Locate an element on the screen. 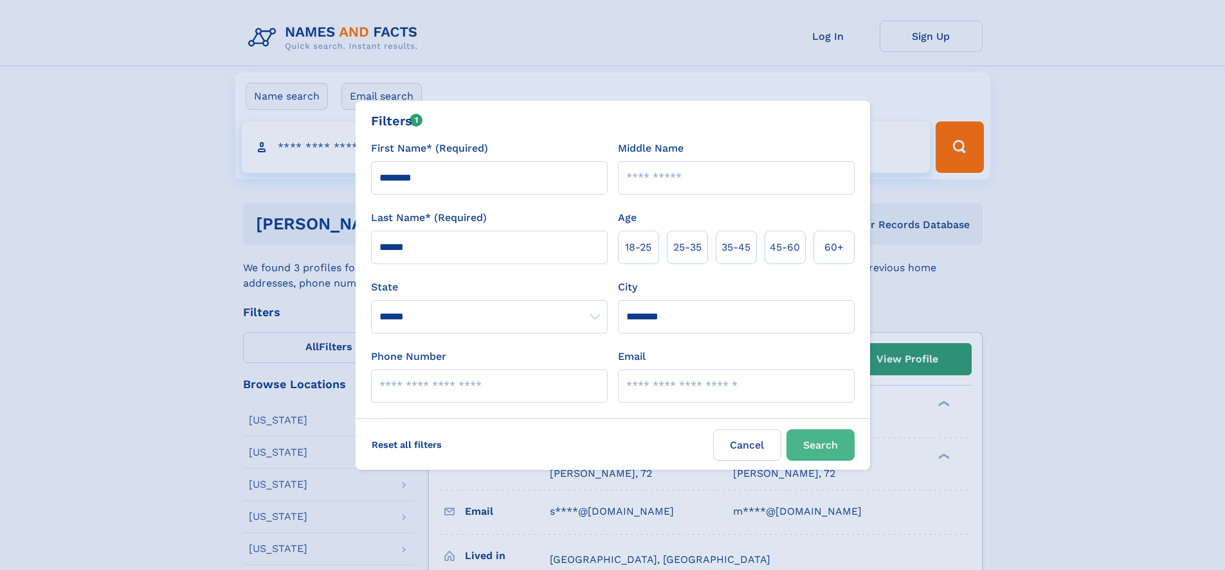 The height and width of the screenshot is (570, 1225). span: 18‑25 is located at coordinates (638, 248).